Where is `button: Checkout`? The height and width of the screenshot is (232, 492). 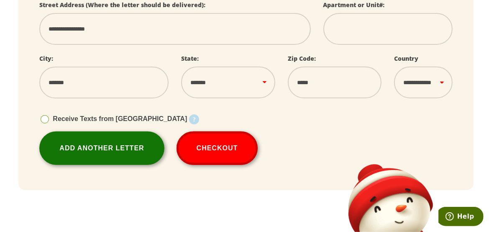
button: Checkout is located at coordinates (217, 148).